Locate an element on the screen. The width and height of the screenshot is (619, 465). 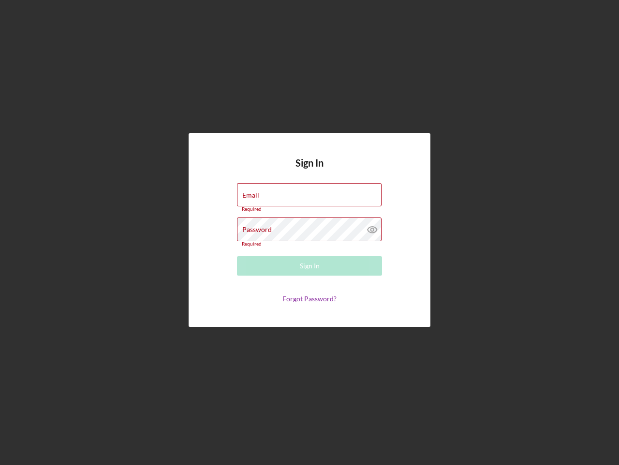
label: Email is located at coordinates (251, 195).